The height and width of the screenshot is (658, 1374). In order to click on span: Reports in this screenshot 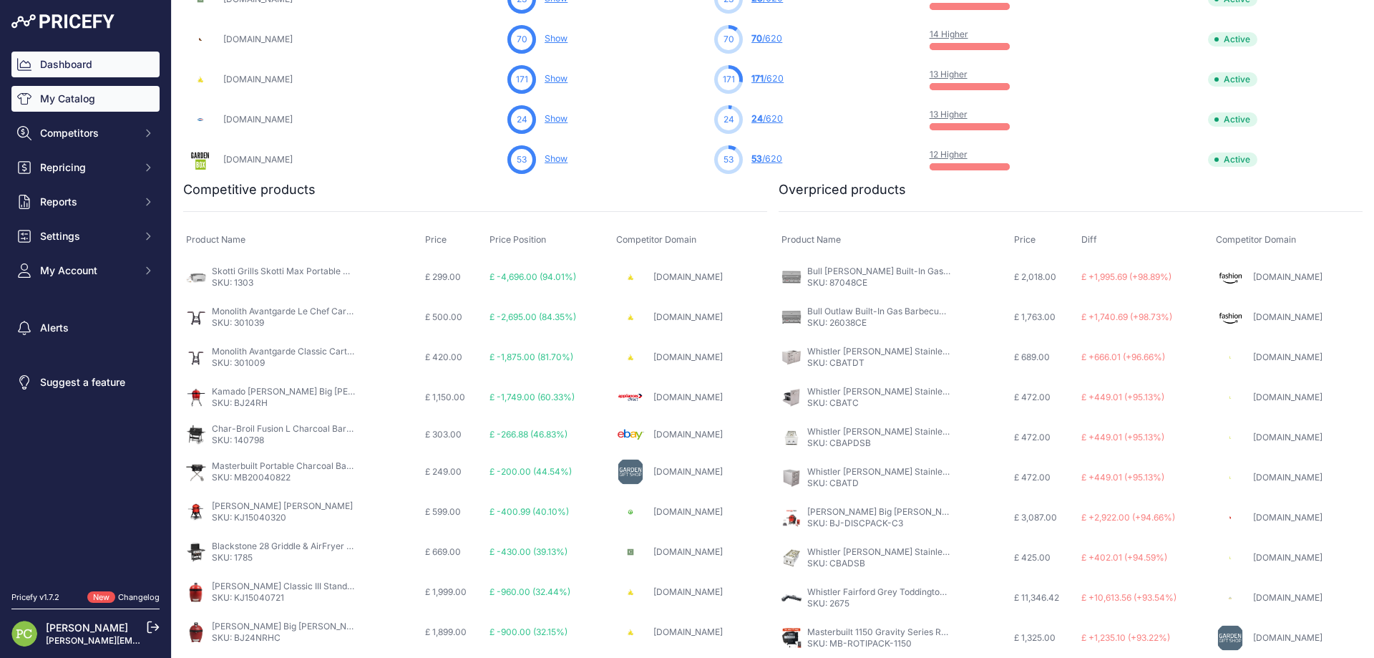, I will do `click(87, 202)`.